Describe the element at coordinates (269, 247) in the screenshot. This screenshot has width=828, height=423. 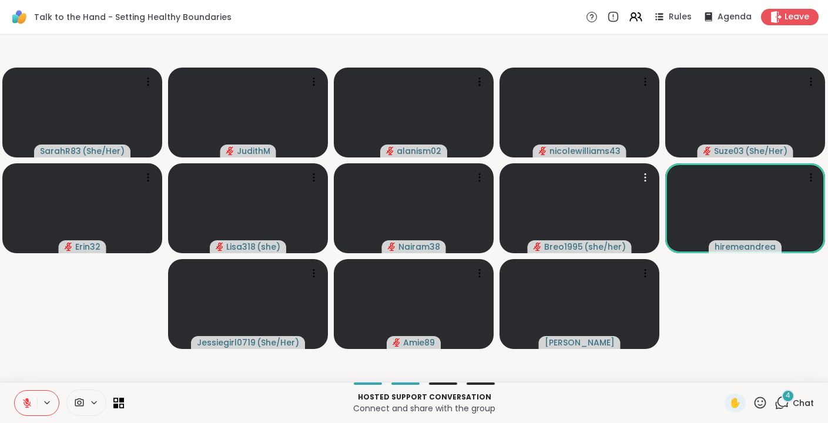
I see `span: ( she )` at that location.